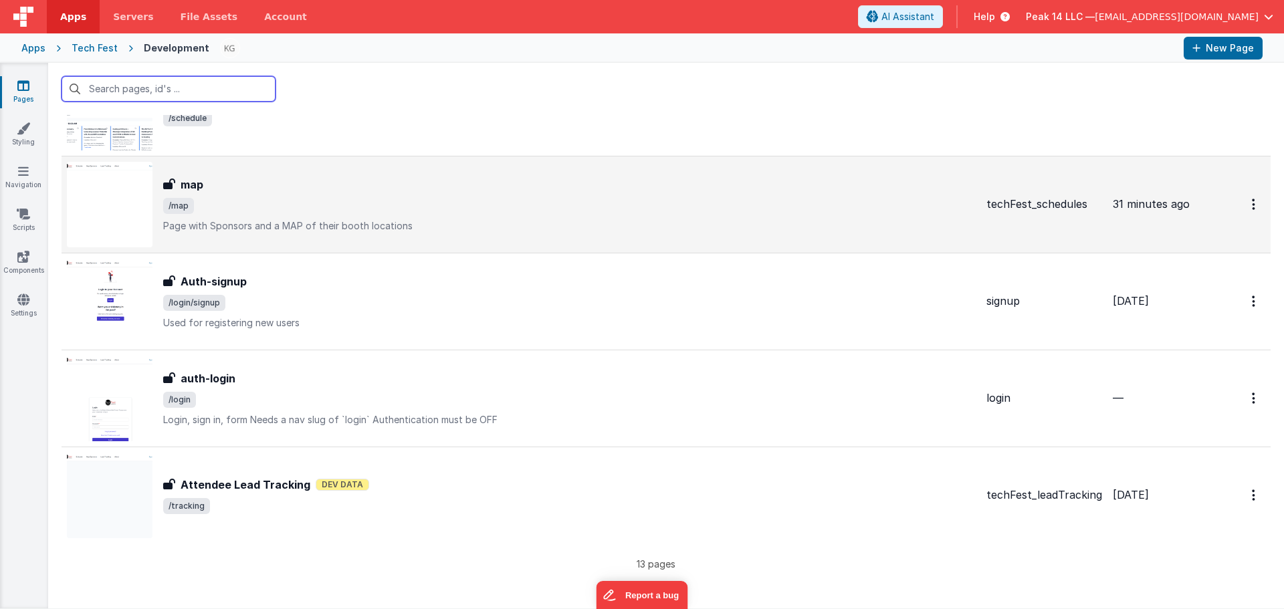 This screenshot has width=1284, height=609. Describe the element at coordinates (187, 506) in the screenshot. I see `span: /tracking` at that location.